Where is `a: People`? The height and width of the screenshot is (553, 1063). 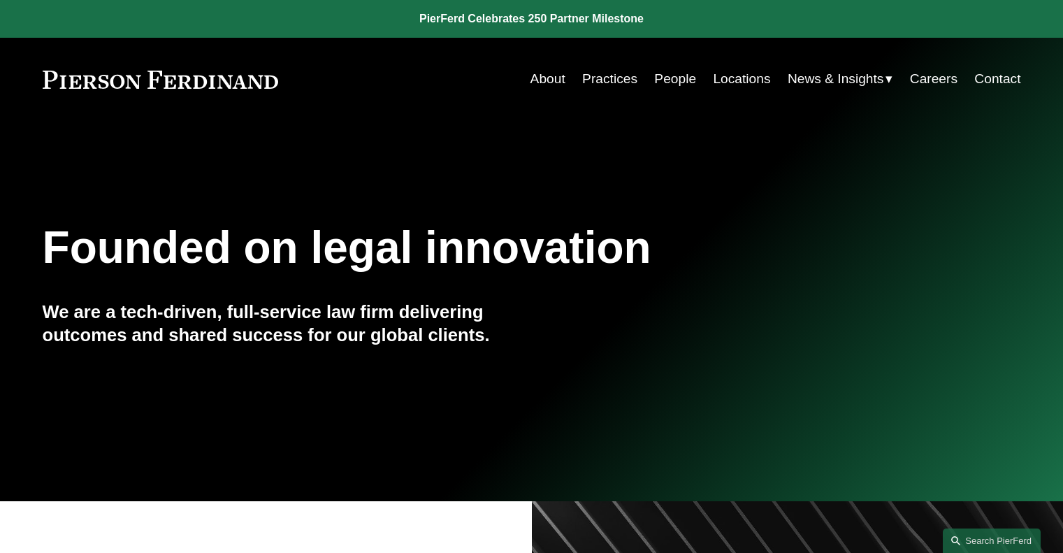
a: People is located at coordinates (675, 79).